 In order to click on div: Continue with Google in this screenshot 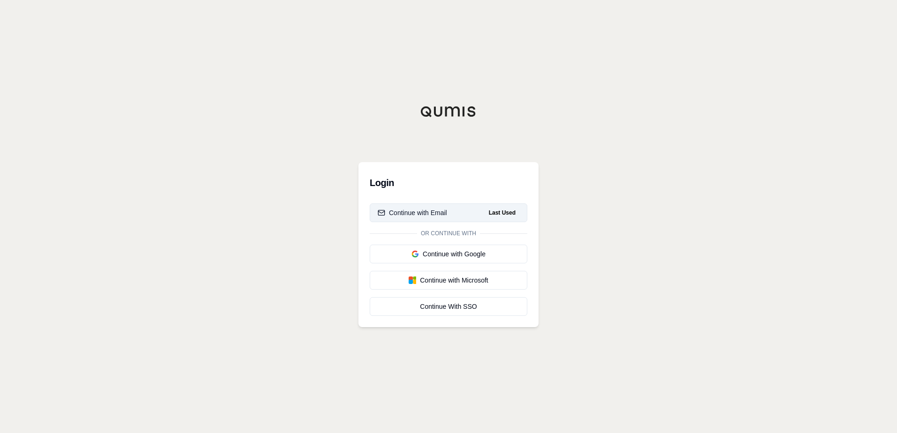, I will do `click(448, 254)`.